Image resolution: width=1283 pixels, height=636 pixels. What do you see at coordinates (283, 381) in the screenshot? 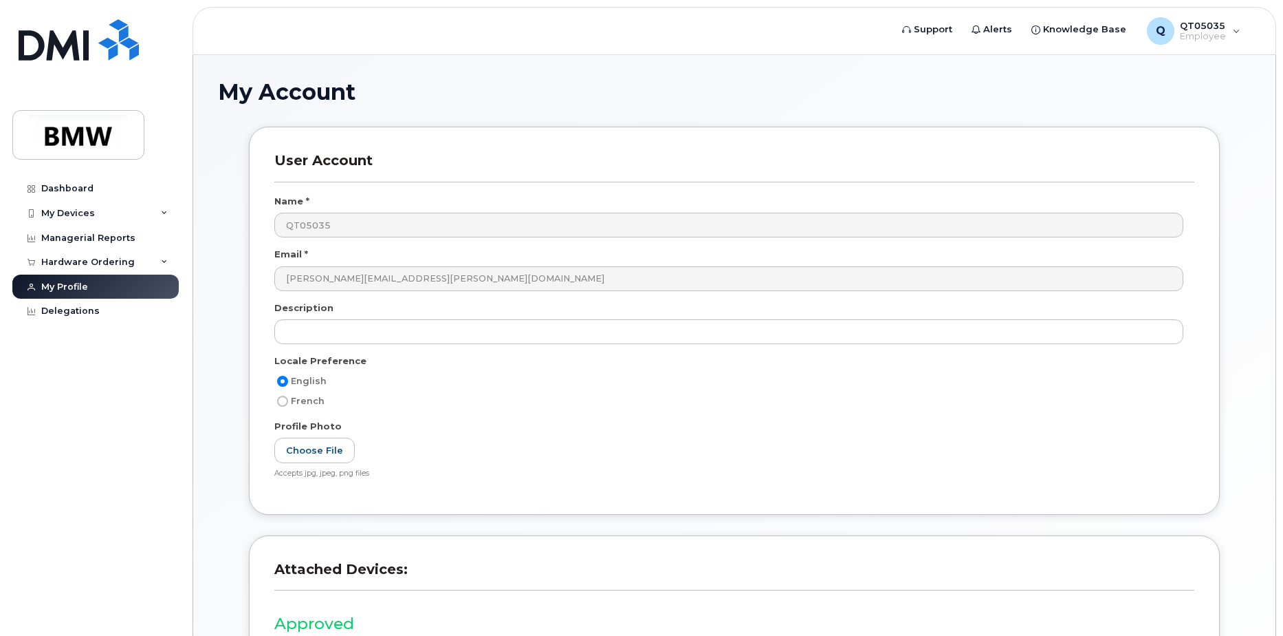
I see `input: English` at bounding box center [283, 381].